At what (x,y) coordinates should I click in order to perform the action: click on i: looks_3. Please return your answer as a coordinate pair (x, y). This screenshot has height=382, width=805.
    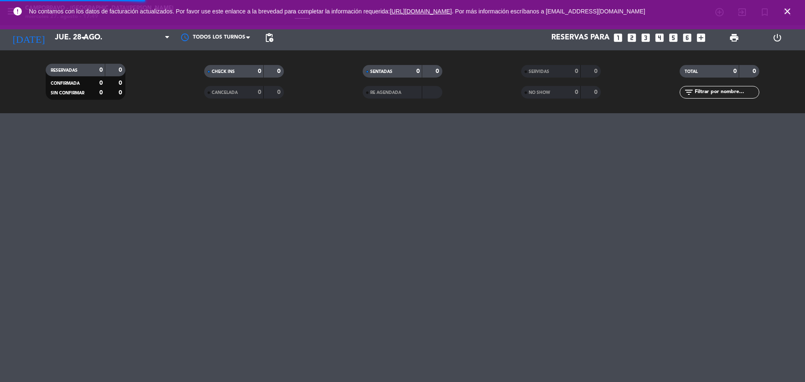
    Looking at the image, I should click on (646, 38).